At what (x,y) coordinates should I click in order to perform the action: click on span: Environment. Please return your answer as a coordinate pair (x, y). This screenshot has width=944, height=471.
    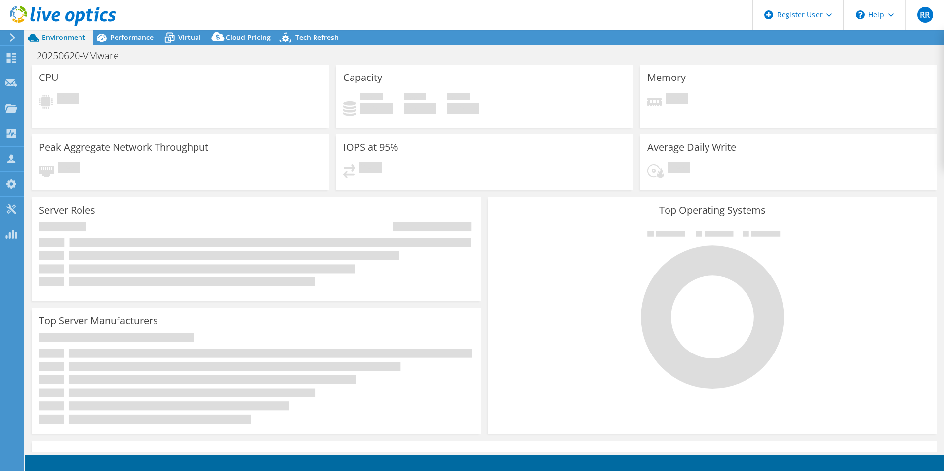
    Looking at the image, I should click on (64, 37).